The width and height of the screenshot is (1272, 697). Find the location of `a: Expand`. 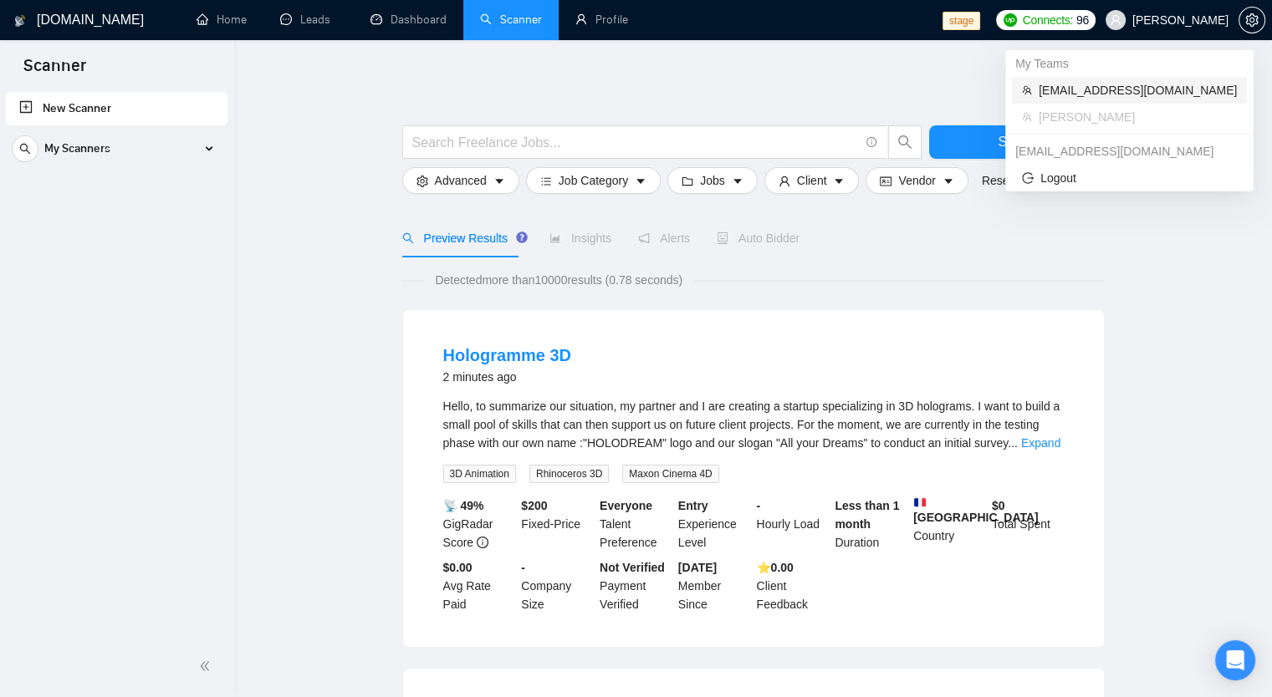

a: Expand is located at coordinates (1040, 443).